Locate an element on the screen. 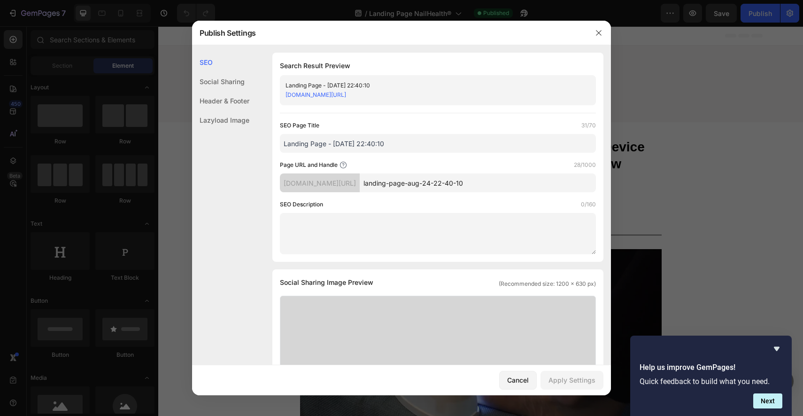  label: 0/160 is located at coordinates (588, 204).